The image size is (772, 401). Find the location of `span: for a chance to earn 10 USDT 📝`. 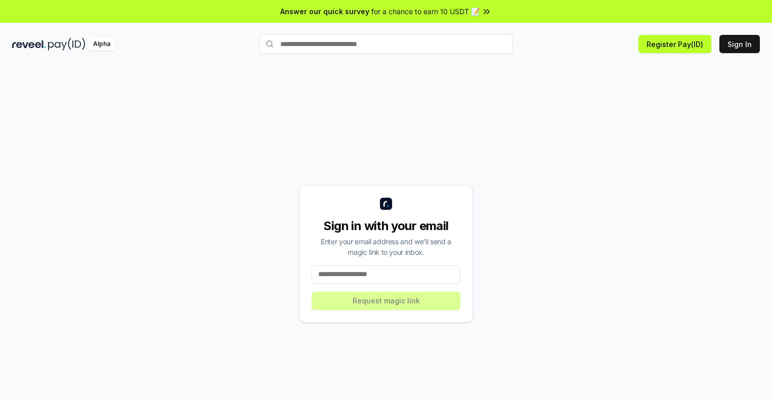

span: for a chance to earn 10 USDT 📝 is located at coordinates (425, 11).